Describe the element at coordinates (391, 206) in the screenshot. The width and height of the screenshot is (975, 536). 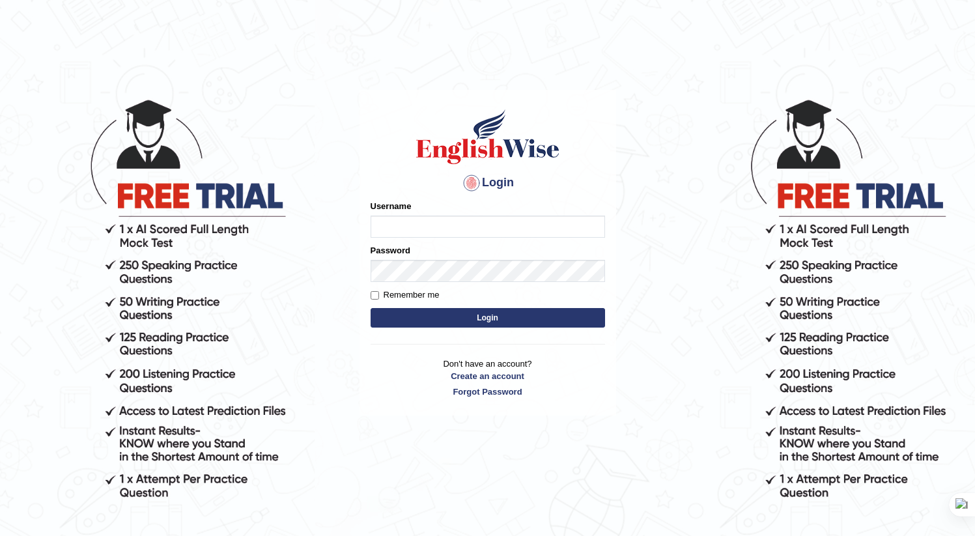
I see `label: Username` at that location.